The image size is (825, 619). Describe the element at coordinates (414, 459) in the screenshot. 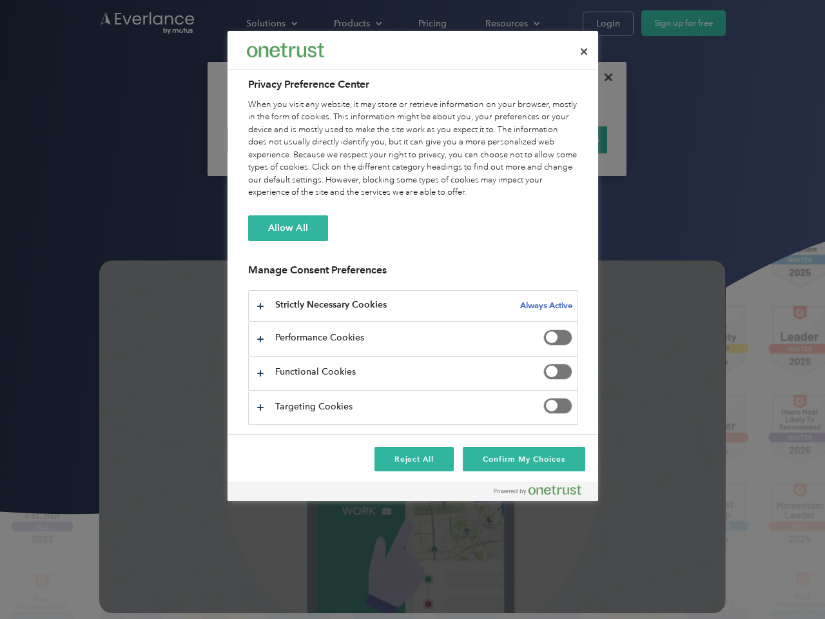

I see `button: Reject All` at that location.